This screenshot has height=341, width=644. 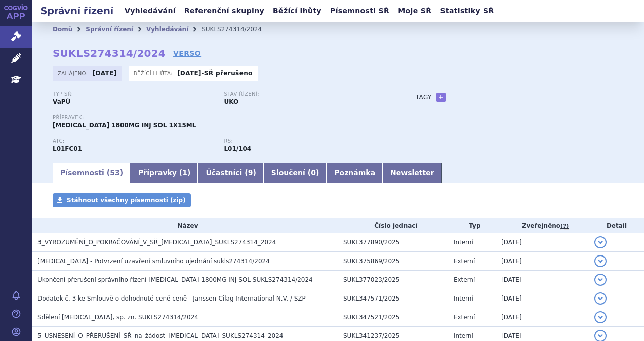 What do you see at coordinates (160, 336) in the screenshot?
I see `span: 5_USNESENÍ_O_PŘERUŠENÍ_SŘ_na_žádost_DARZALEX_SUKLS274314_2024` at bounding box center [160, 336].